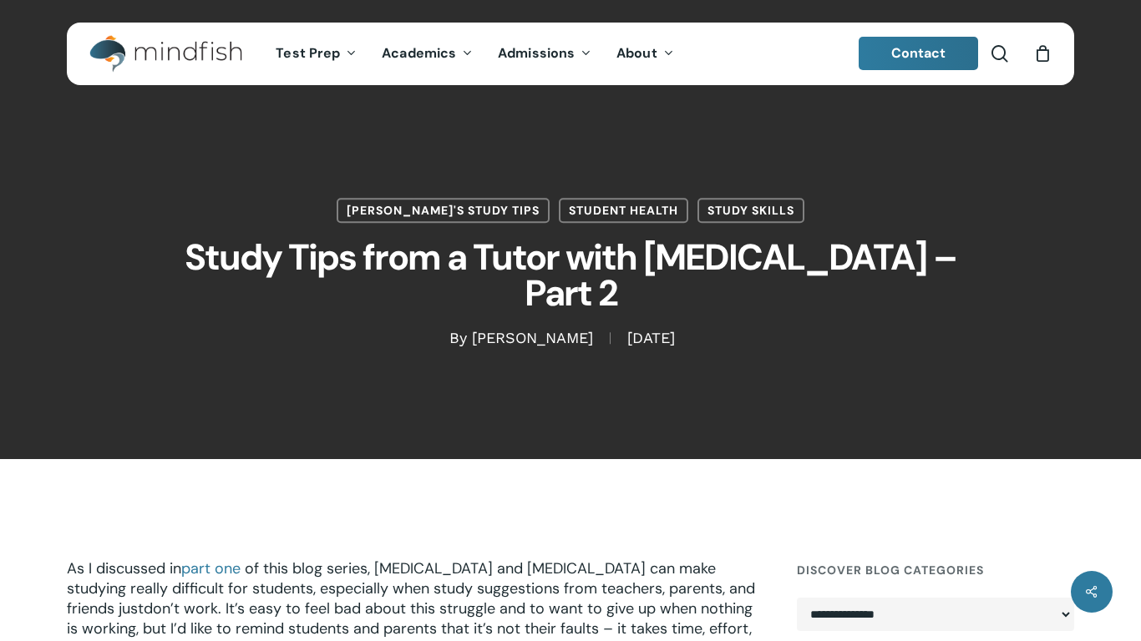  Describe the element at coordinates (458, 339) in the screenshot. I see `span: By` at that location.